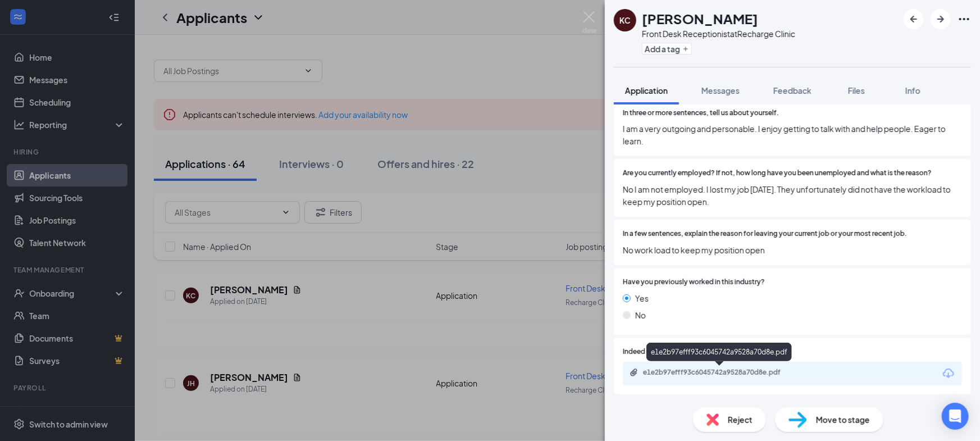 Image resolution: width=980 pixels, height=441 pixels. What do you see at coordinates (948, 373) in the screenshot?
I see `a: Download` at bounding box center [948, 373].